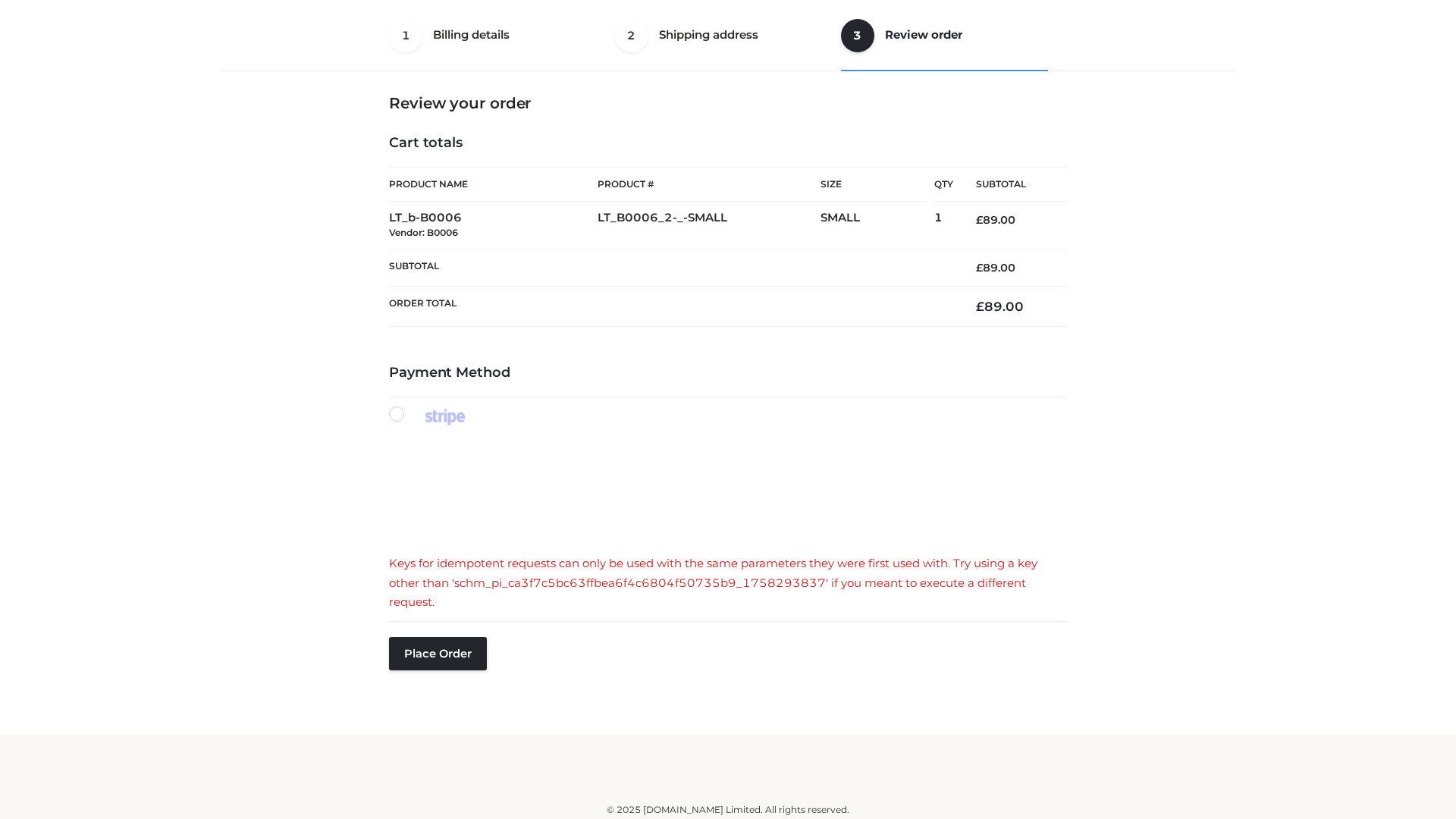 The width and height of the screenshot is (1456, 819). What do you see at coordinates (709, 185) in the screenshot?
I see `th: Product #` at bounding box center [709, 185].